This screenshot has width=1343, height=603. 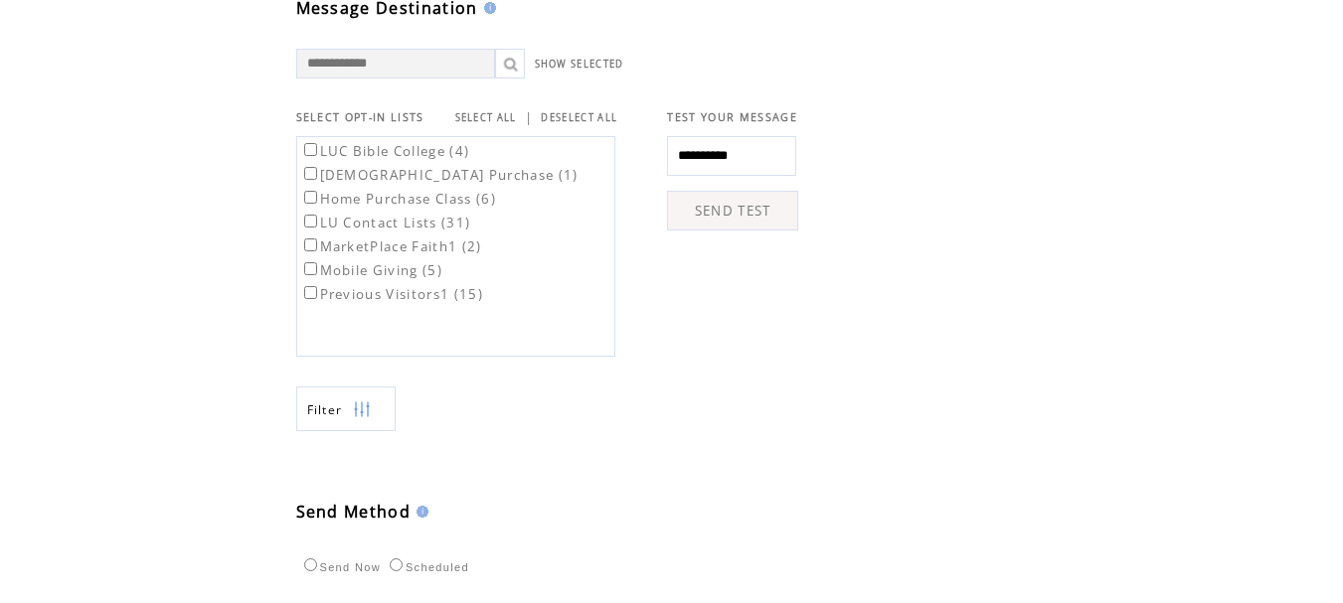 I want to click on a: SEND TEST, so click(x=732, y=211).